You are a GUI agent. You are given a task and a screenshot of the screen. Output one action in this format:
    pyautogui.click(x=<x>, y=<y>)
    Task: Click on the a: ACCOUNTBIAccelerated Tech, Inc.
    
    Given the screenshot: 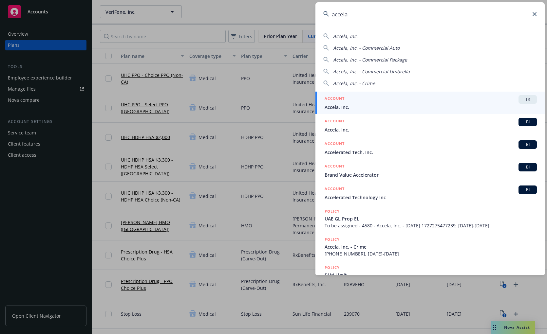 What is the action you would take?
    pyautogui.click(x=430, y=148)
    